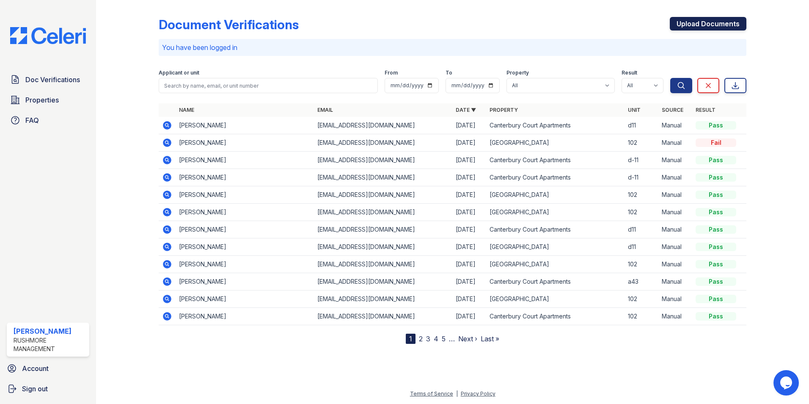  I want to click on span: FAQ, so click(32, 120).